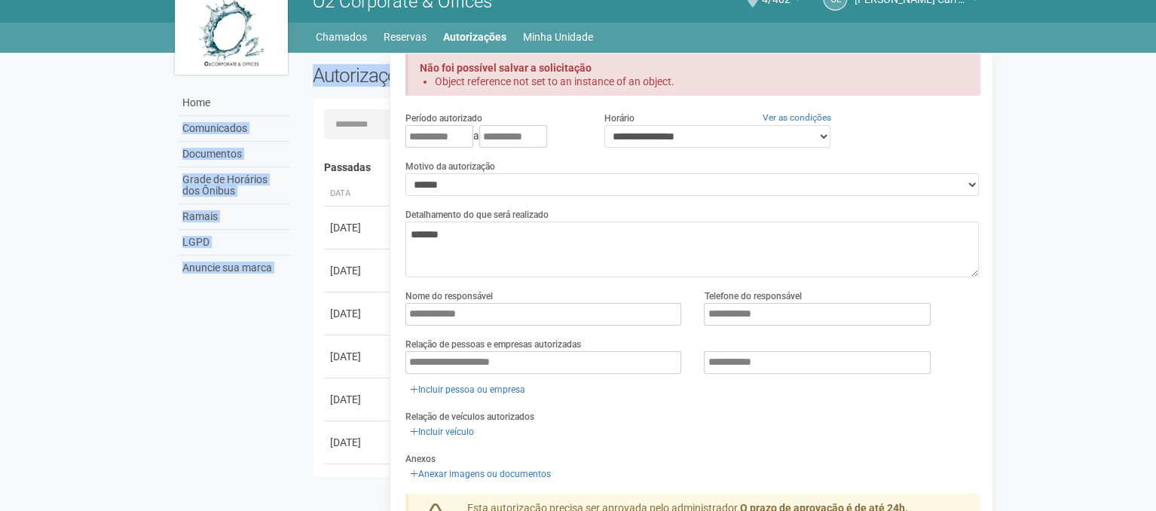 The height and width of the screenshot is (511, 1156). Describe the element at coordinates (480, 474) in the screenshot. I see `a: Anexar imagens ou documentos` at that location.